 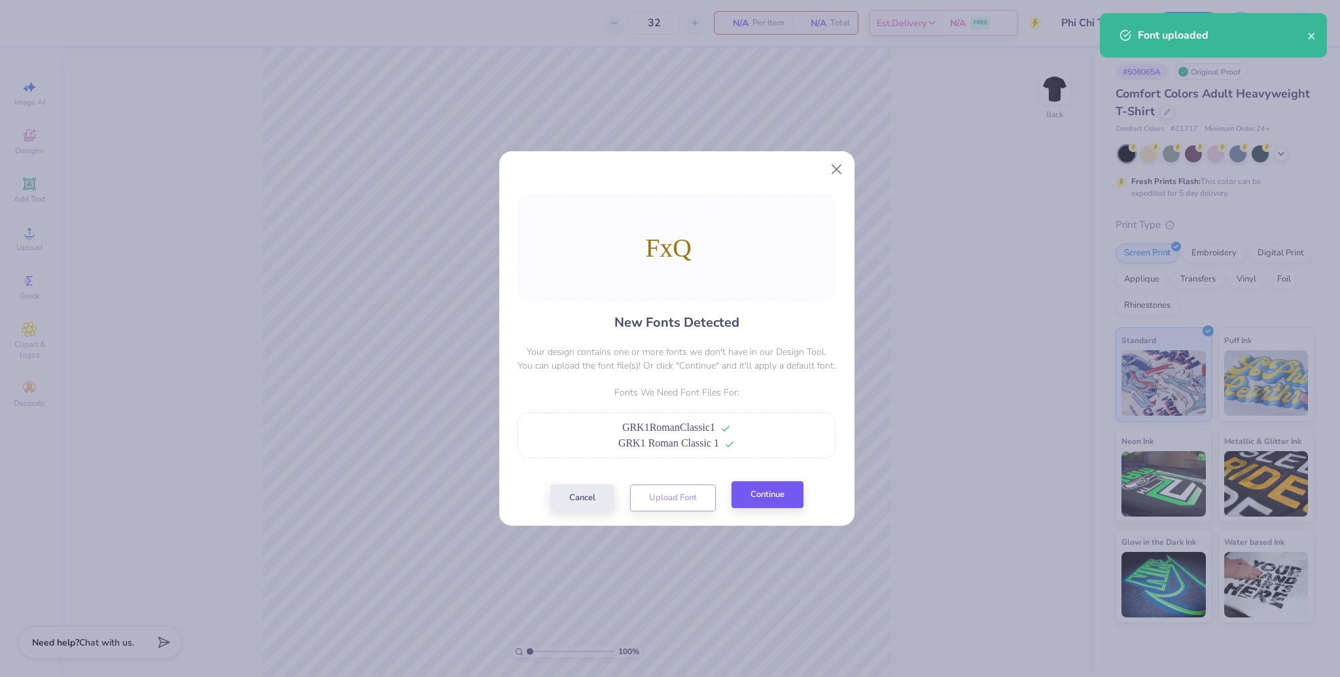 What do you see at coordinates (677, 322) in the screenshot?
I see `h4: New Fonts Detected` at bounding box center [677, 322].